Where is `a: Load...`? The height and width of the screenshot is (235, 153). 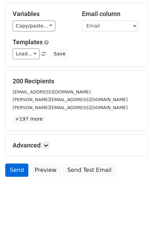 a: Load... is located at coordinates (26, 54).